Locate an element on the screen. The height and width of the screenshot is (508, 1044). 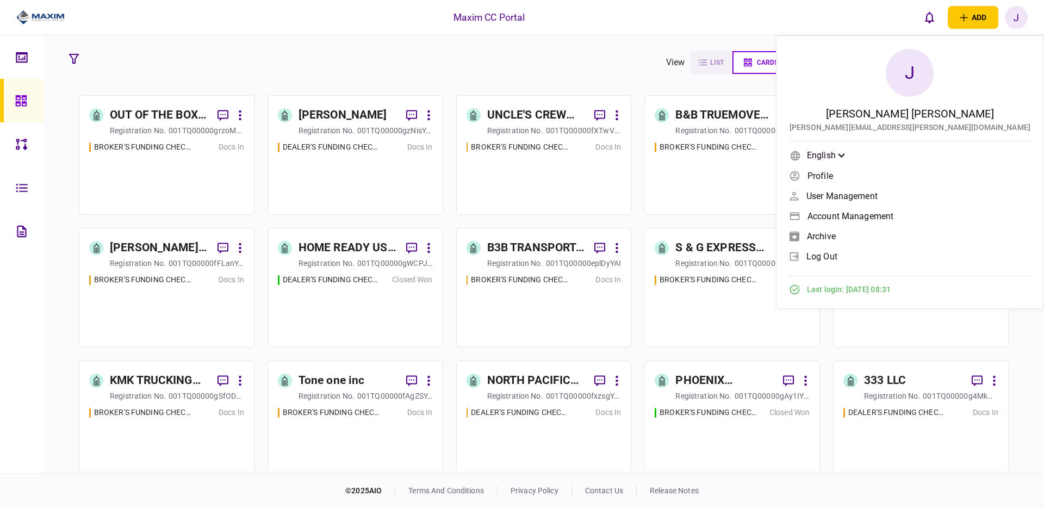
div: 001TQ00000gSfODYA0 is located at coordinates (206, 396).